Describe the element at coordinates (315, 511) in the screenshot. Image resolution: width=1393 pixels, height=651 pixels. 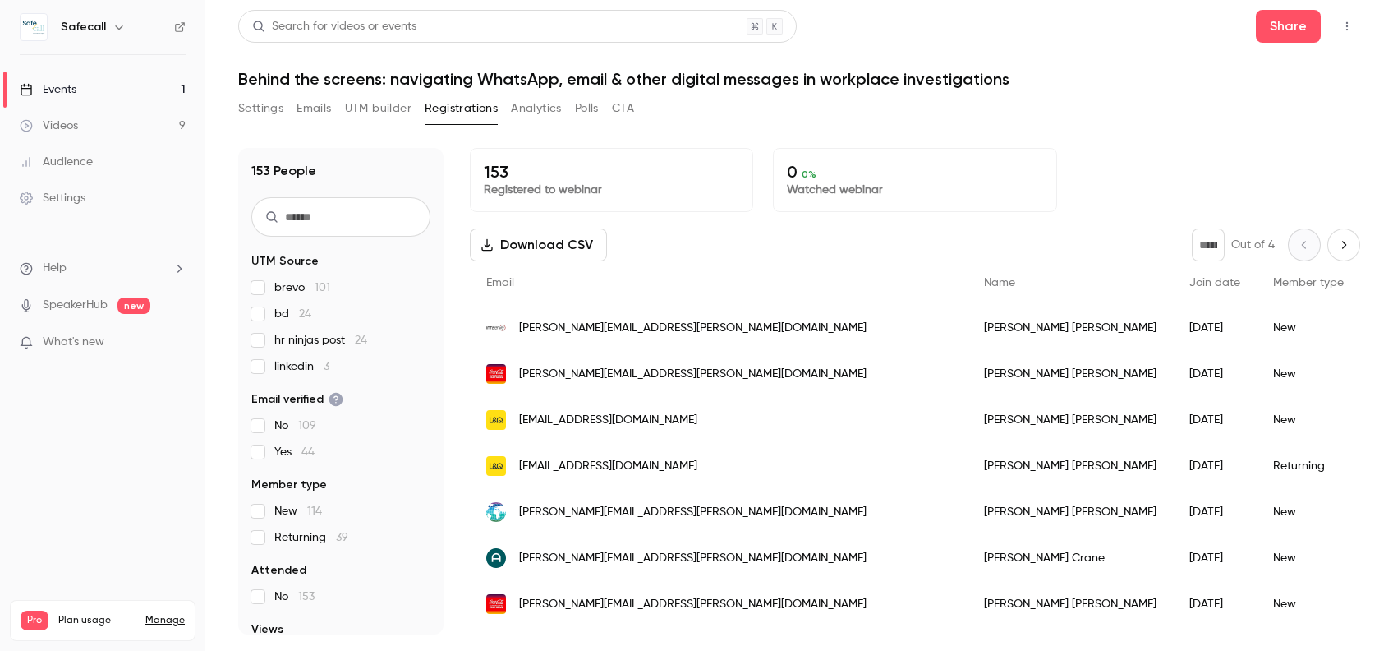
I see `span: 114` at that location.